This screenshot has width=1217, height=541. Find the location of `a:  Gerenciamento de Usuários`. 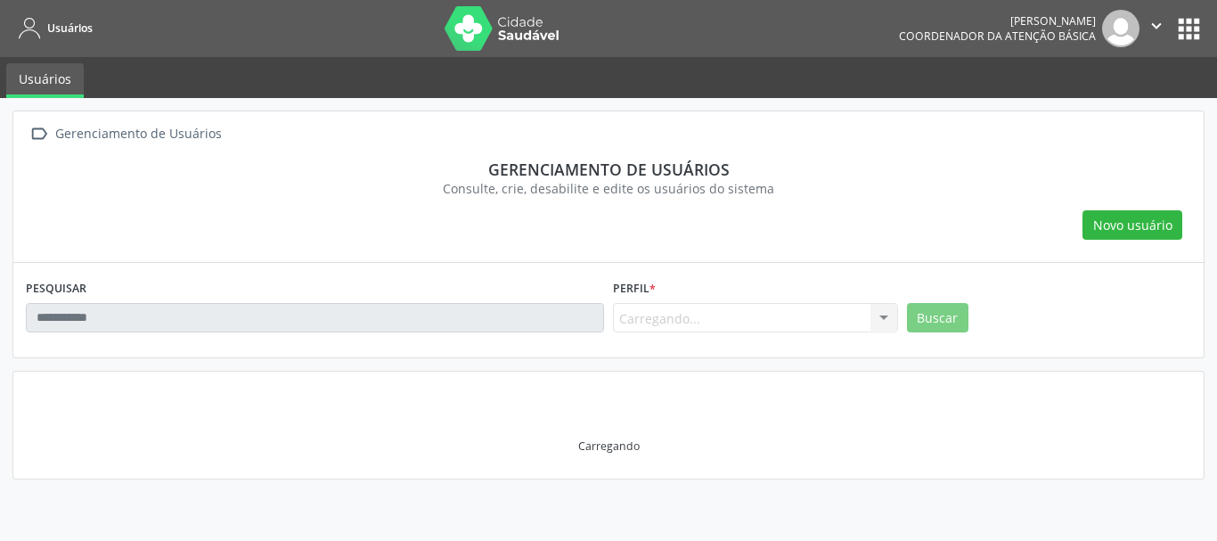

a:  Gerenciamento de Usuários is located at coordinates (125, 134).